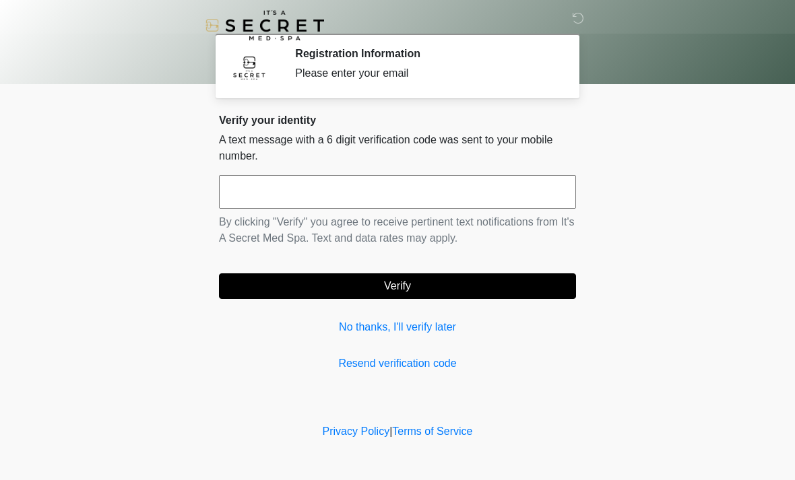  What do you see at coordinates (432, 431) in the screenshot?
I see `a: Terms of Service` at bounding box center [432, 431].